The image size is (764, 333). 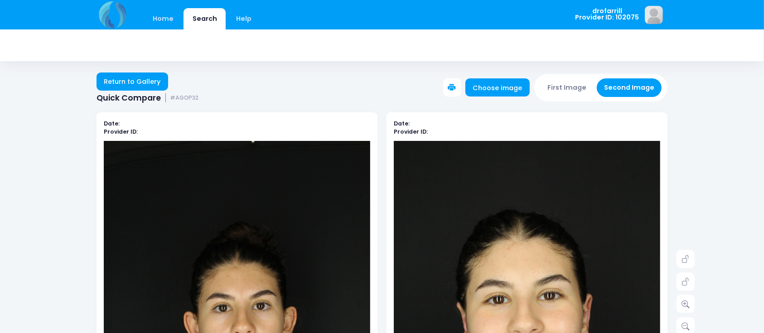 I want to click on button: First Image, so click(x=567, y=87).